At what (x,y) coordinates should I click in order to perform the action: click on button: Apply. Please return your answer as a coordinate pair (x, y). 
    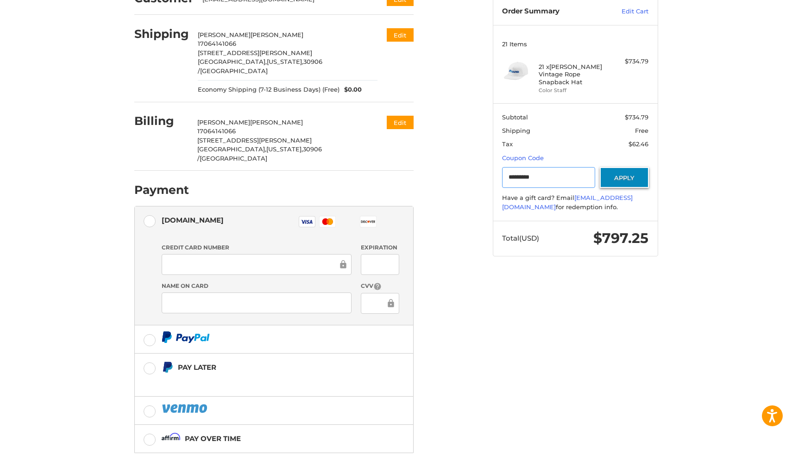
    Looking at the image, I should click on (624, 177).